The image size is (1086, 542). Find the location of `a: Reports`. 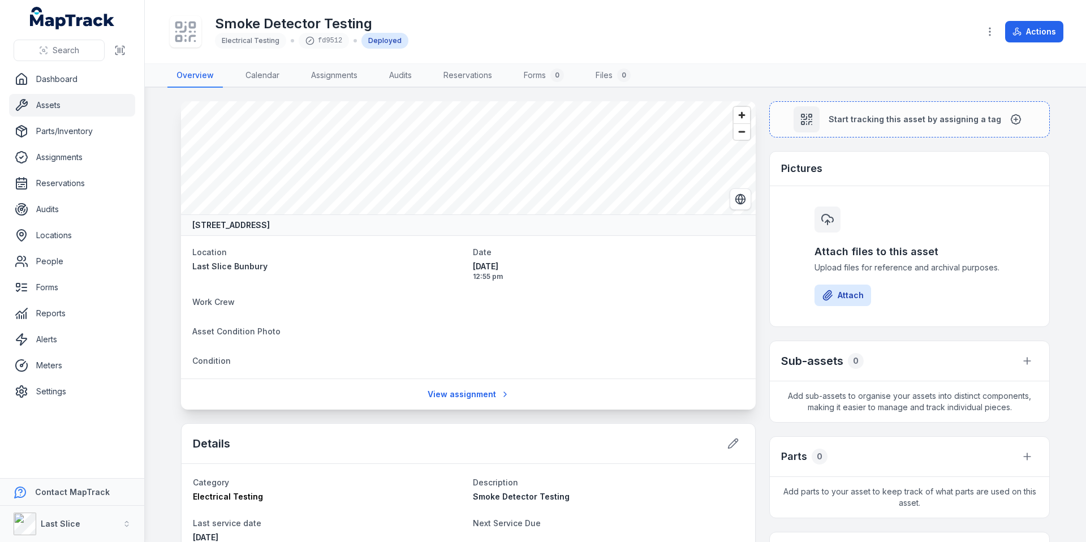

a: Reports is located at coordinates (72, 313).